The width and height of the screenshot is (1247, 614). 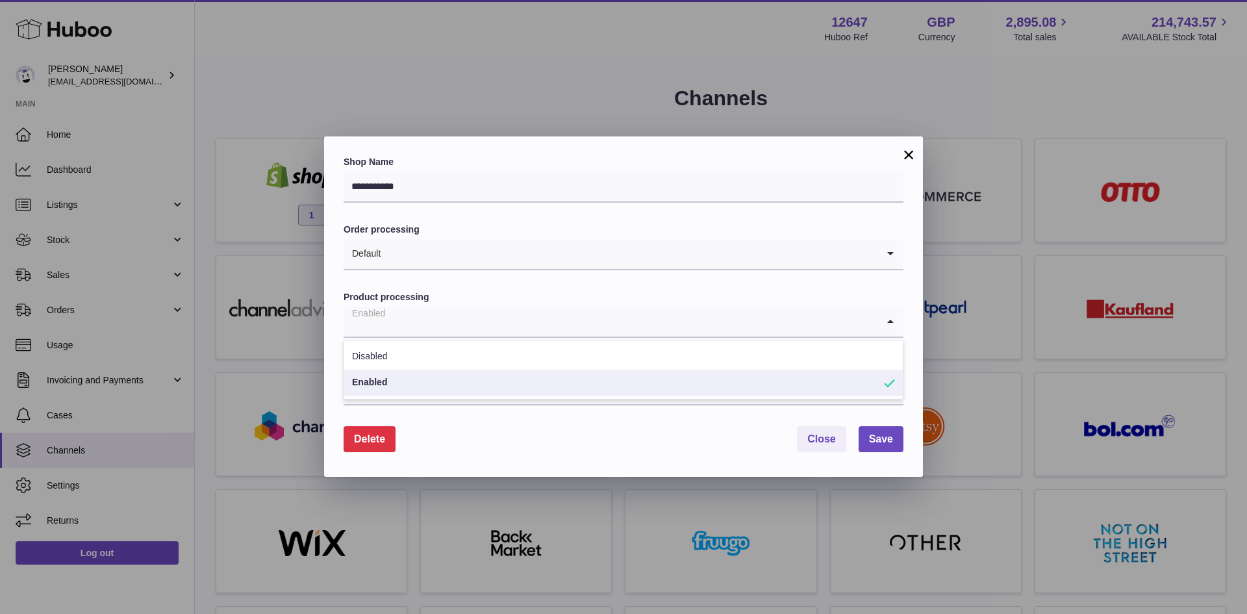 What do you see at coordinates (881, 438) in the screenshot?
I see `span: Save` at bounding box center [881, 438].